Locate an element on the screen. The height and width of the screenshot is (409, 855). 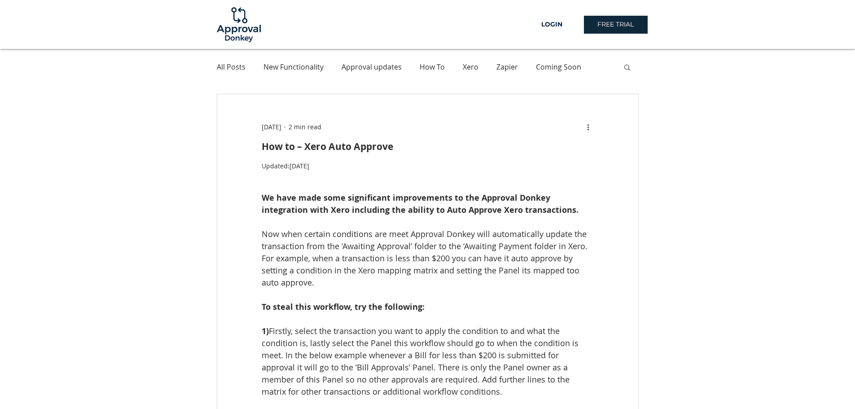
span: To steal this workflow, try the following: is located at coordinates (343, 307).